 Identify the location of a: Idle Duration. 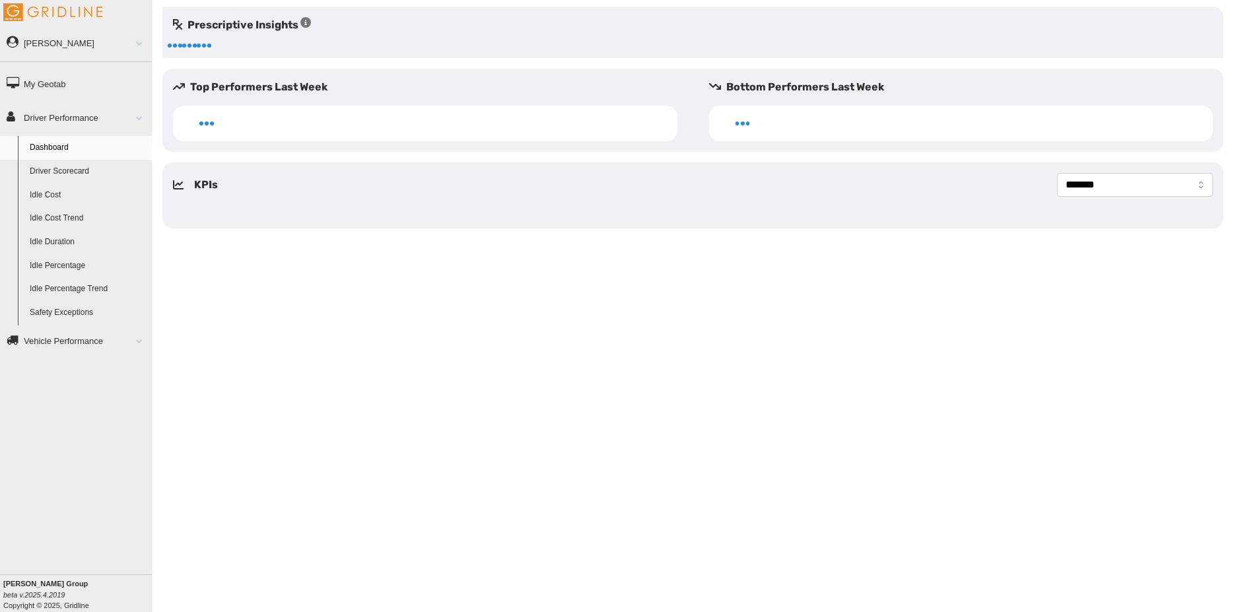
(88, 242).